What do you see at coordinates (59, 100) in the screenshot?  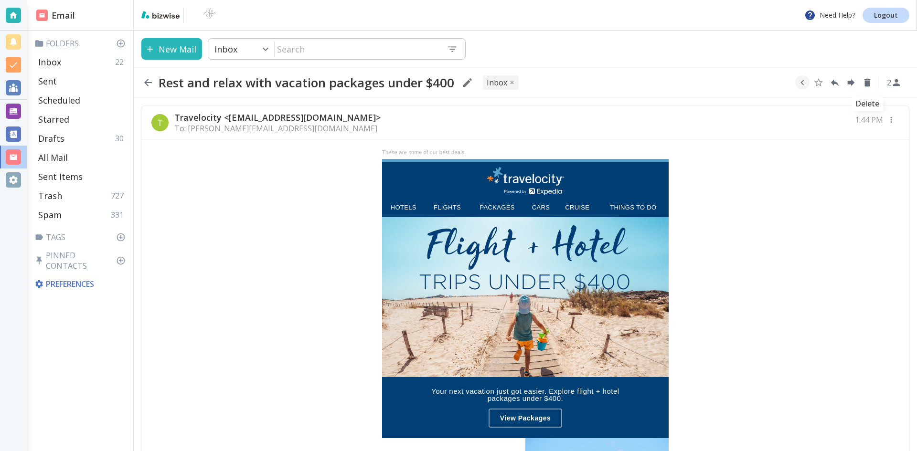 I see `p: Scheduled` at bounding box center [59, 100].